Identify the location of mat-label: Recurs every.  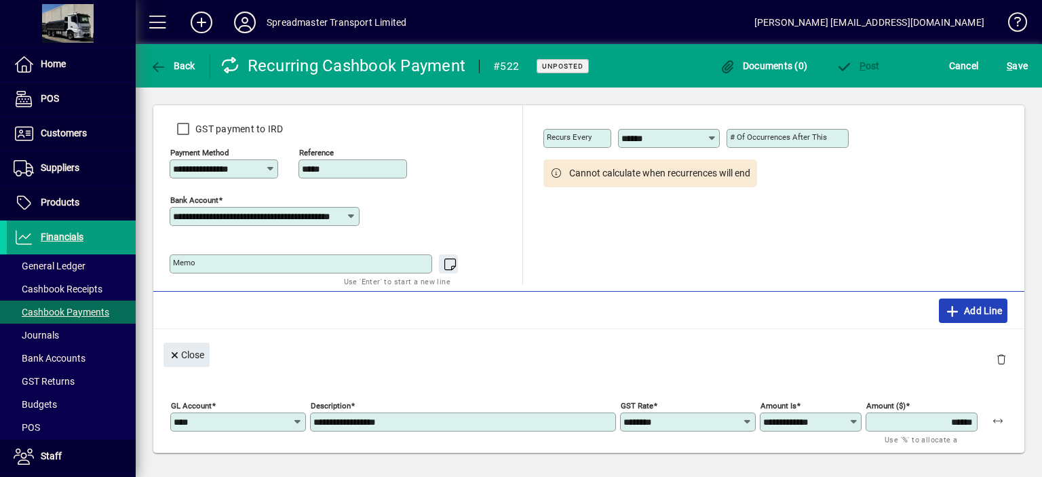
(569, 137).